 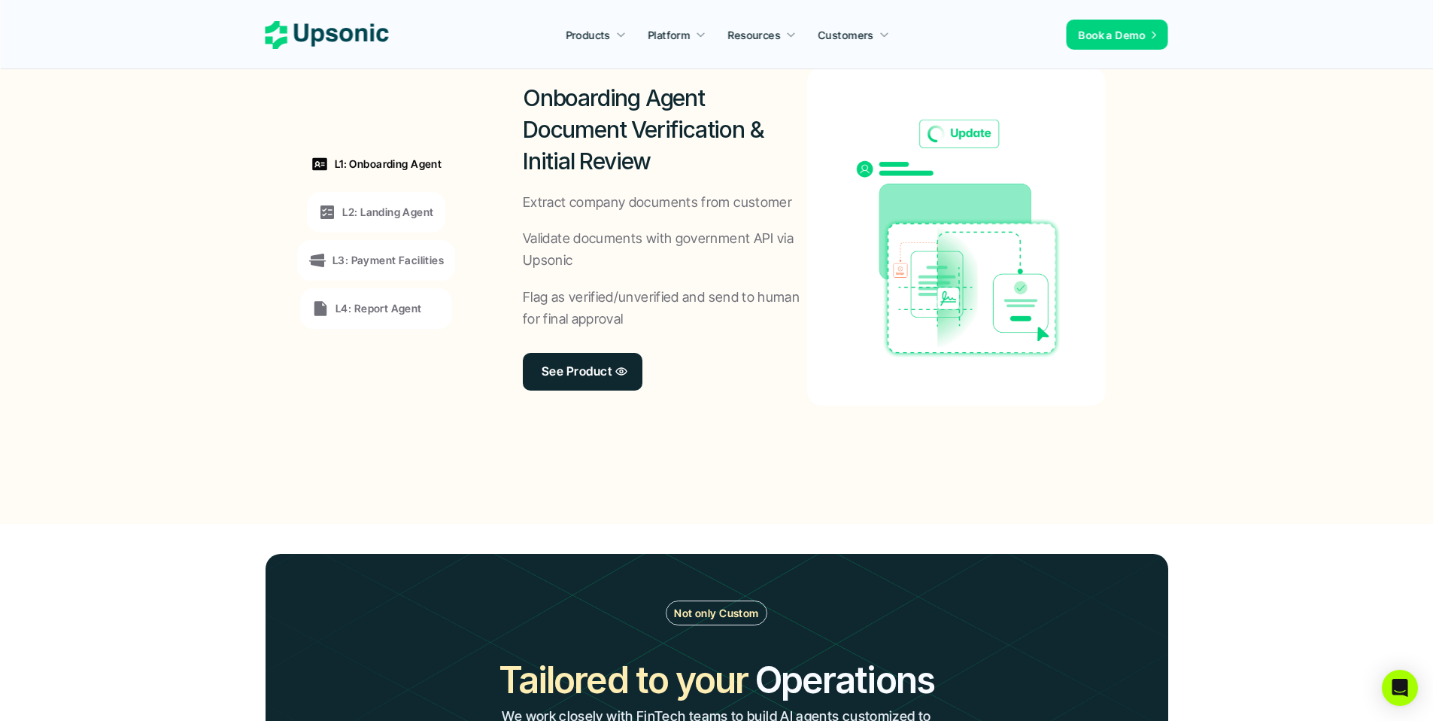 I want to click on div: Open Intercom Messenger, so click(x=1400, y=688).